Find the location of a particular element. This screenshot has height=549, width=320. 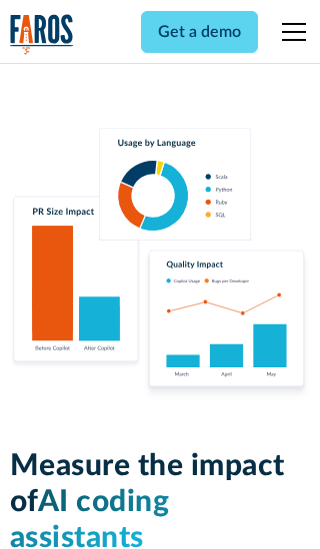

div: menu is located at coordinates (290, 32).